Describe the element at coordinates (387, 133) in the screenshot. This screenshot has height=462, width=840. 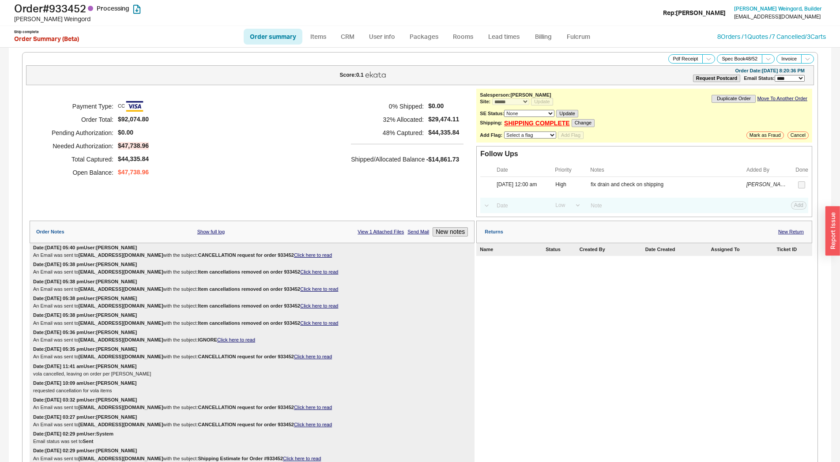
I see `h5: 48 % Captured:` at that location.